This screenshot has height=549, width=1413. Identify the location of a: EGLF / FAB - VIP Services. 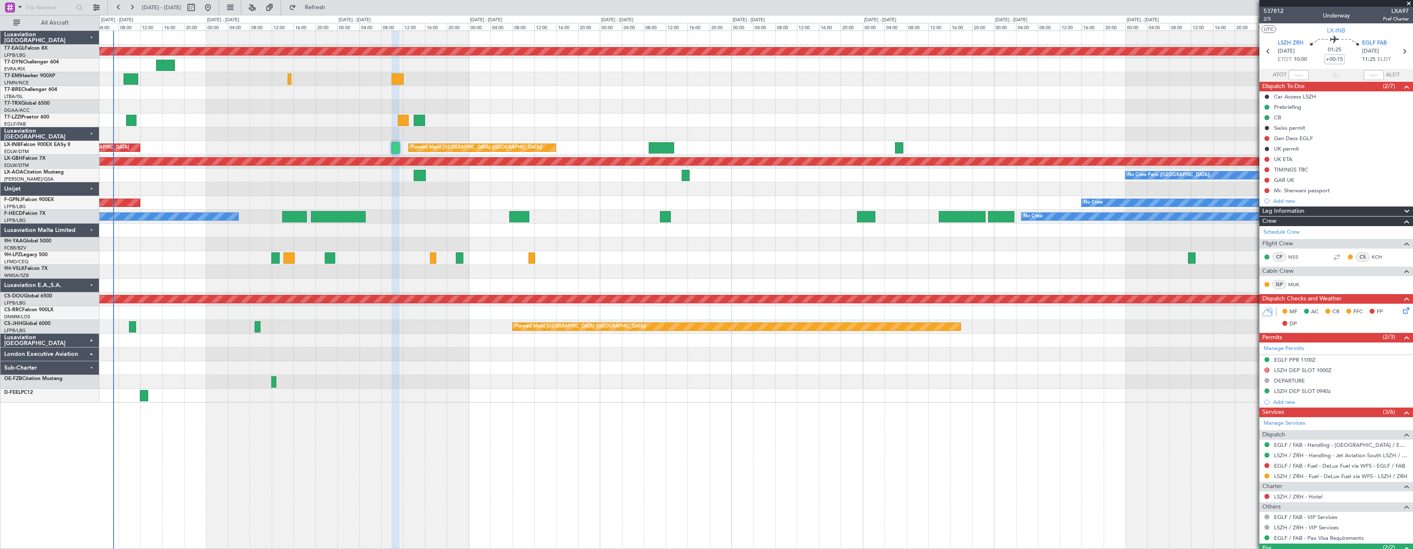
(1305, 517).